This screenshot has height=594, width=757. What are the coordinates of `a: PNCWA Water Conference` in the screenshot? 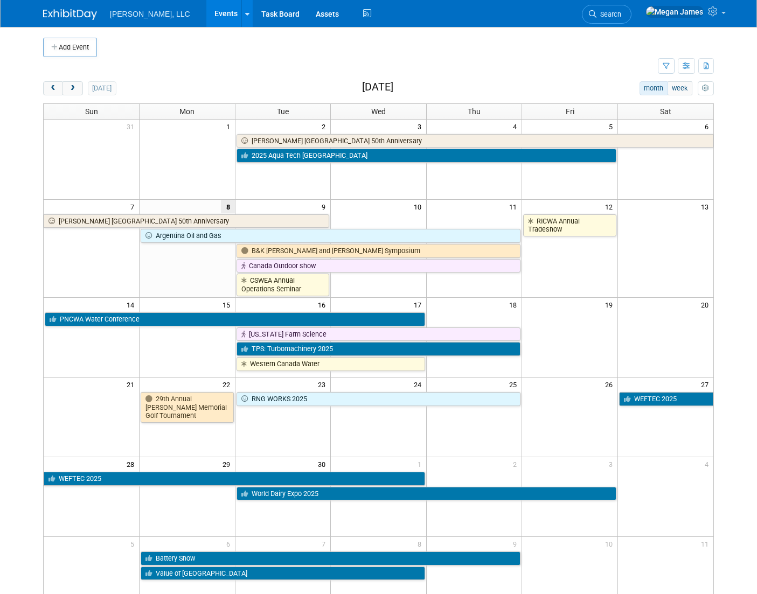 It's located at (235, 319).